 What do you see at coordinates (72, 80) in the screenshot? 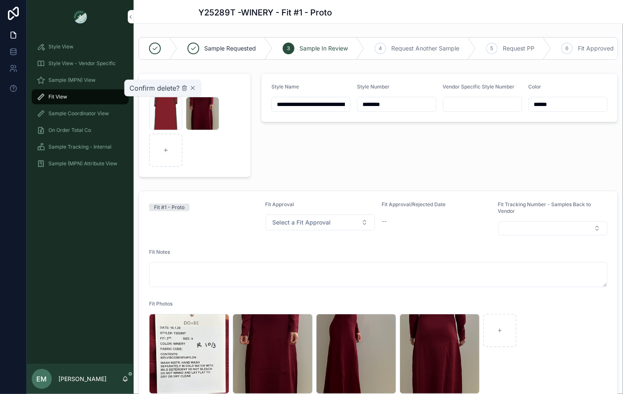
I see `span: Sample (MPN) View` at bounding box center [72, 80].